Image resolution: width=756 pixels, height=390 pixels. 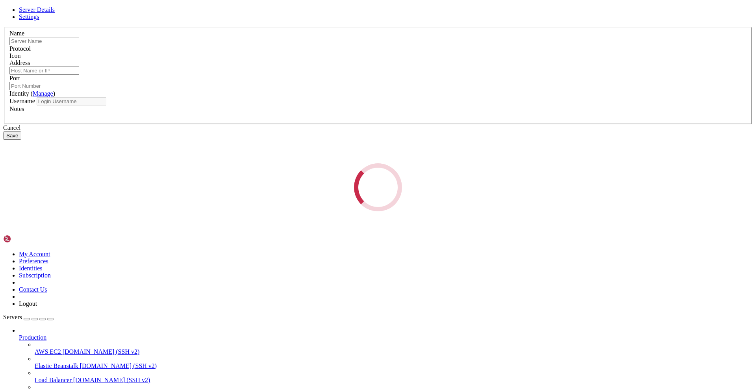 What do you see at coordinates (378, 128) in the screenshot?
I see `div: Cancel` at bounding box center [378, 128].